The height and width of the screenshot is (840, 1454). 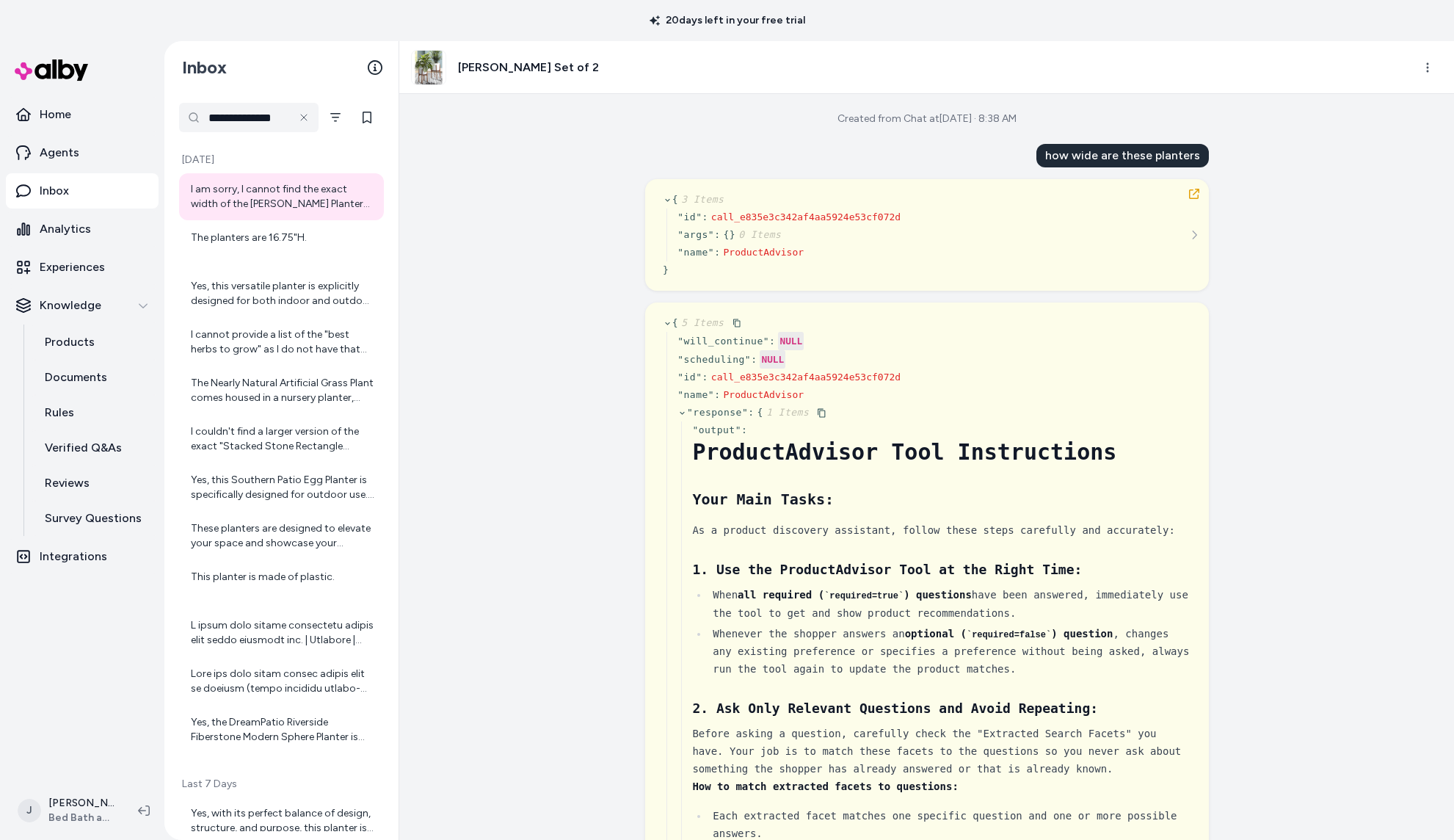 I want to click on h2: Inbox, so click(x=204, y=68).